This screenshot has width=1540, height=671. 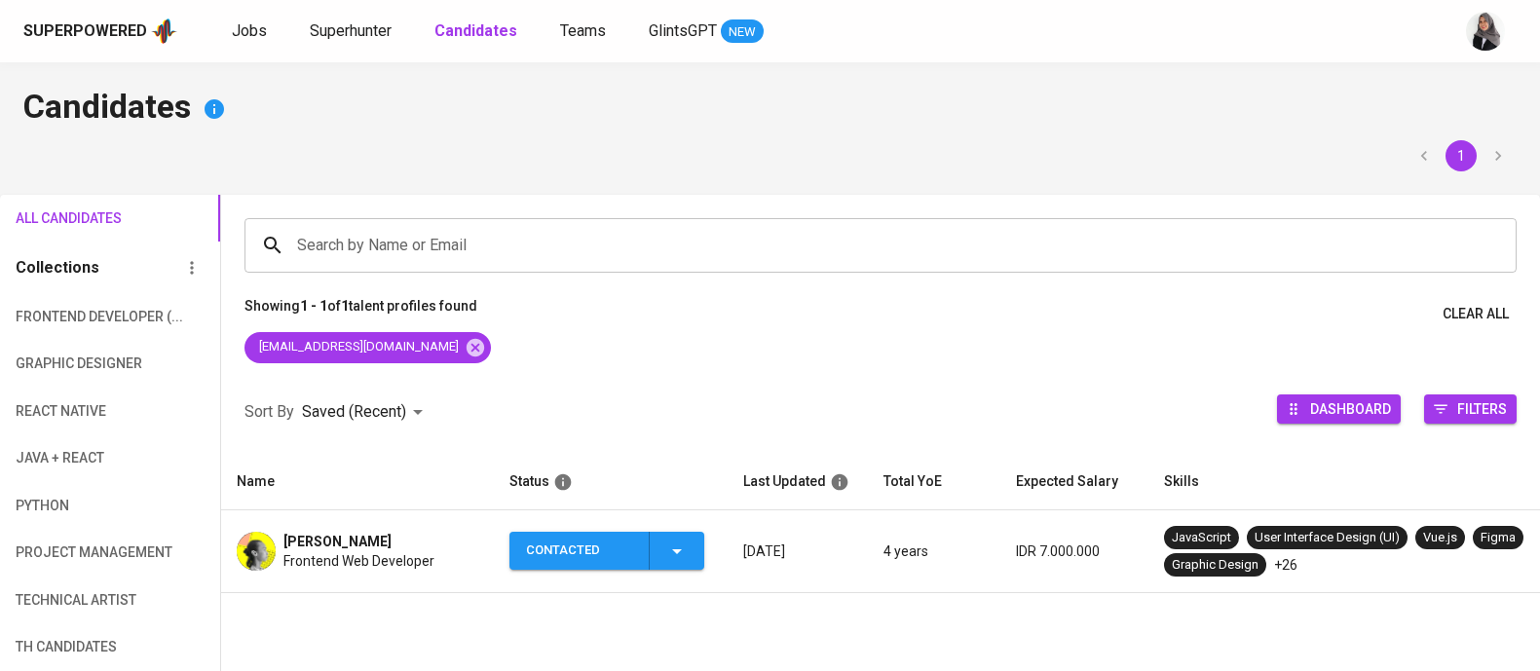 I want to click on span: Frontend Web Developer, so click(x=359, y=561).